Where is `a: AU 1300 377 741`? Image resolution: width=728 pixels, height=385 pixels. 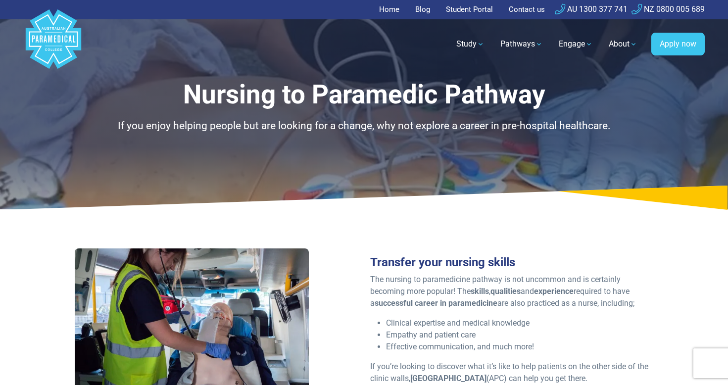
a: AU 1300 377 741 is located at coordinates (591, 9).